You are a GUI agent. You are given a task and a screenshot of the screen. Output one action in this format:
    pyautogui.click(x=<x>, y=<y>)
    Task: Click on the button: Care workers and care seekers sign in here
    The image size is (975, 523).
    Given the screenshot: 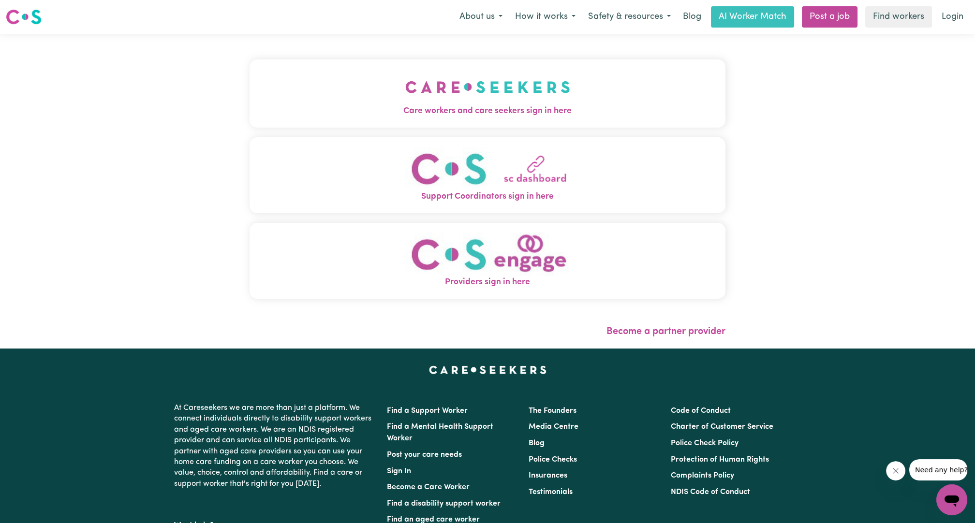 What is the action you would take?
    pyautogui.click(x=488, y=93)
    